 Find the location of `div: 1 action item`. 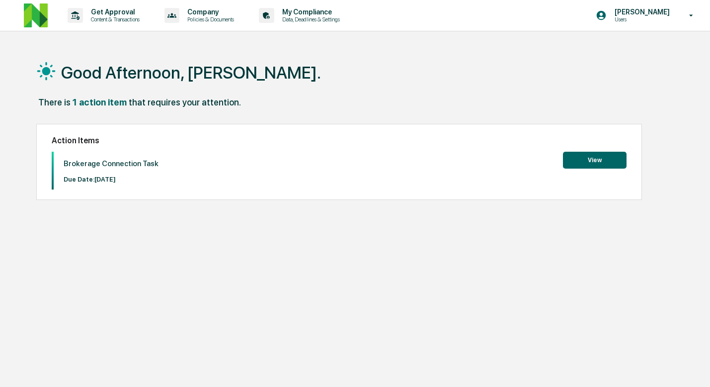

div: 1 action item is located at coordinates (99, 102).